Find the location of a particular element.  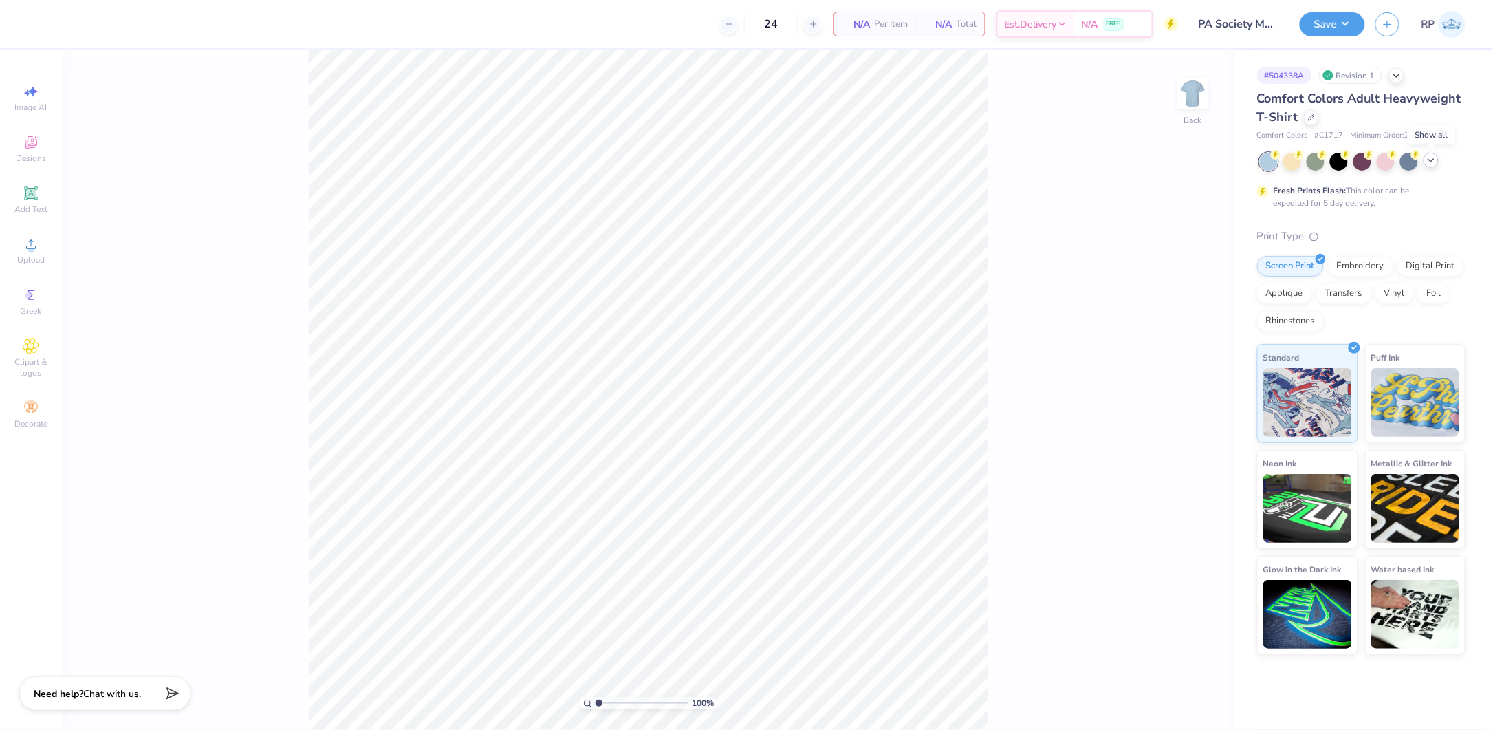

img: Glow in the Dark Ink is located at coordinates (1308, 614).